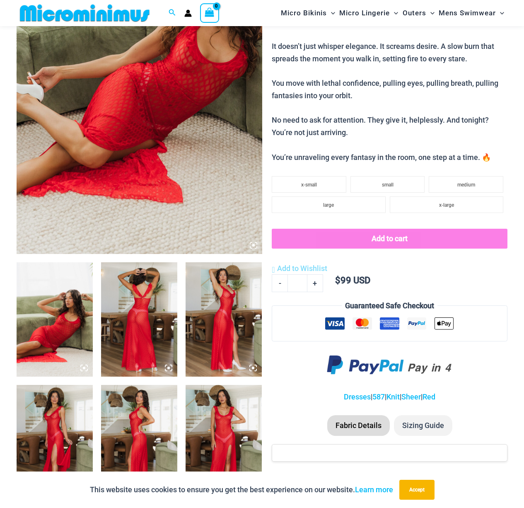 The width and height of the screenshot is (524, 508). Describe the element at coordinates (357, 396) in the screenshot. I see `a: Dresses` at that location.